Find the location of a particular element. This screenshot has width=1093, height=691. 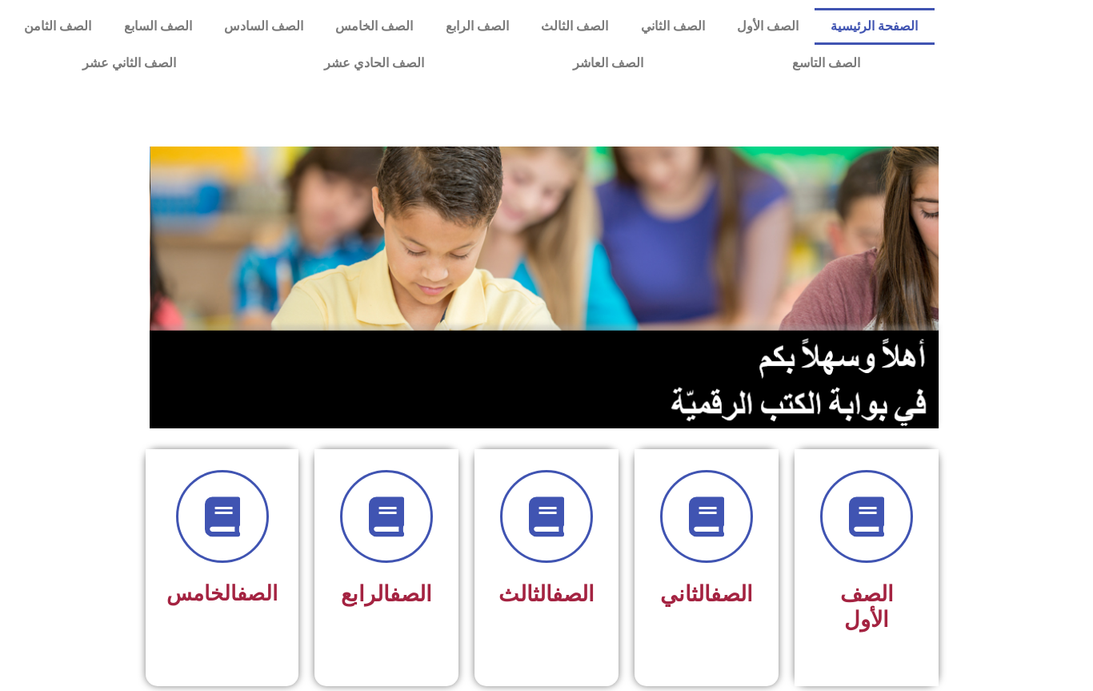

a: الصف الثالث is located at coordinates (575, 26).